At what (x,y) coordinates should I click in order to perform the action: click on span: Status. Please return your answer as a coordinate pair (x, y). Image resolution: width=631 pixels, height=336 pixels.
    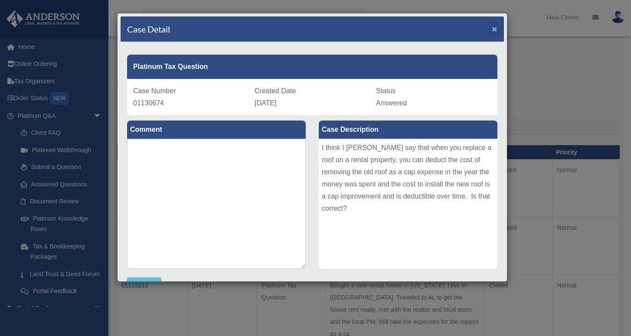
    Looking at the image, I should click on (386, 91).